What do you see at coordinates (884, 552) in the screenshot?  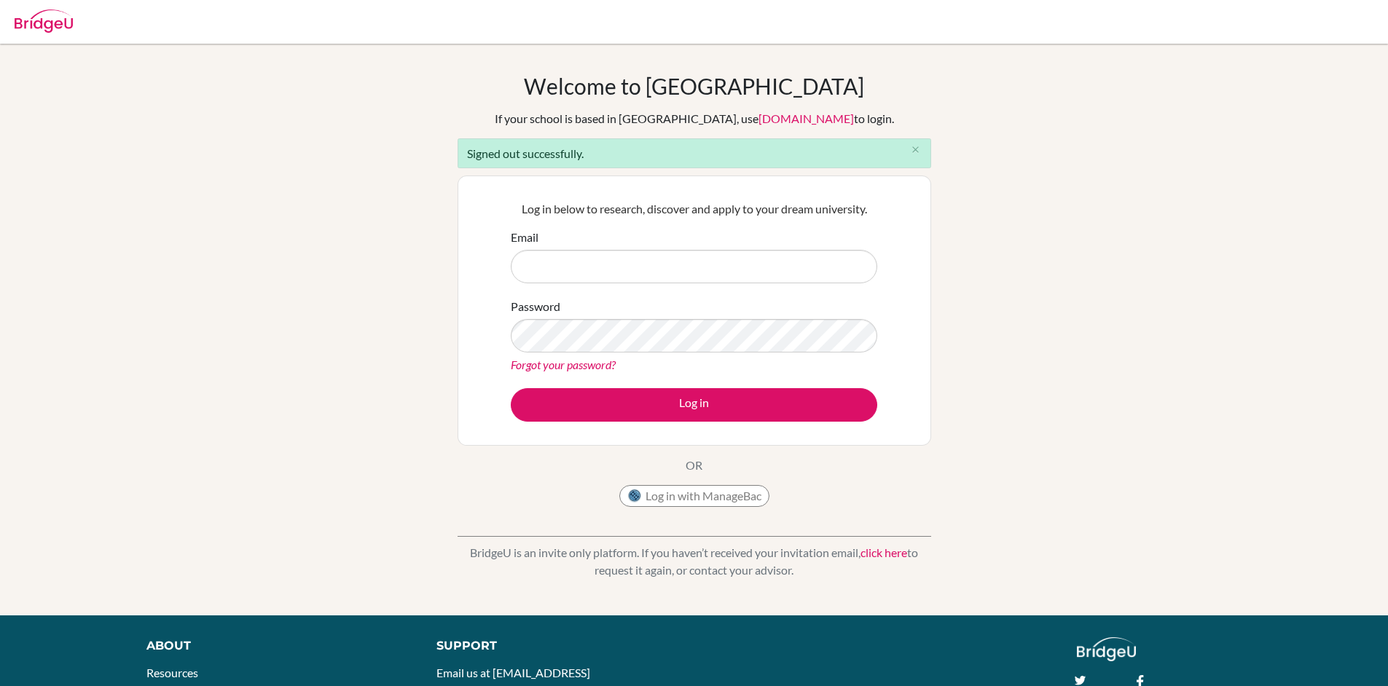 I see `a: click here` at bounding box center [884, 552].